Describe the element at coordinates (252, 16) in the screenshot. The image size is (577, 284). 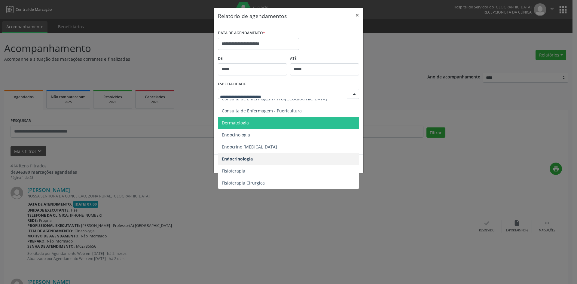
I see `h5: Relatório de agendamentos` at that location.